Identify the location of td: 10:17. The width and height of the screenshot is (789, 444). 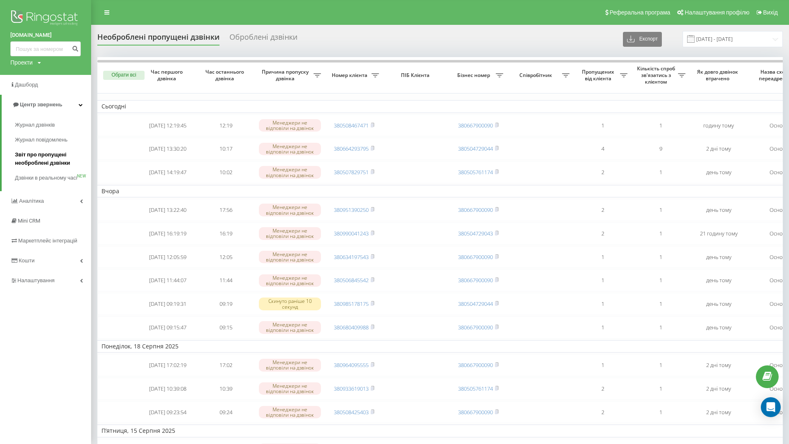
(226, 149).